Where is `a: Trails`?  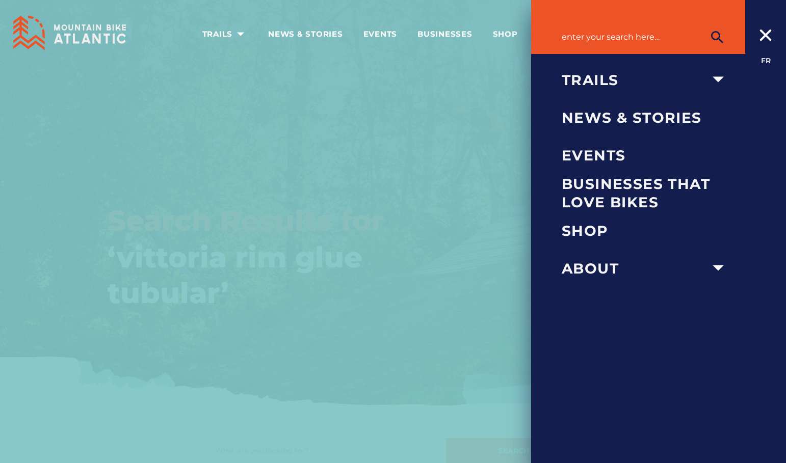 a: Trails is located at coordinates (634, 80).